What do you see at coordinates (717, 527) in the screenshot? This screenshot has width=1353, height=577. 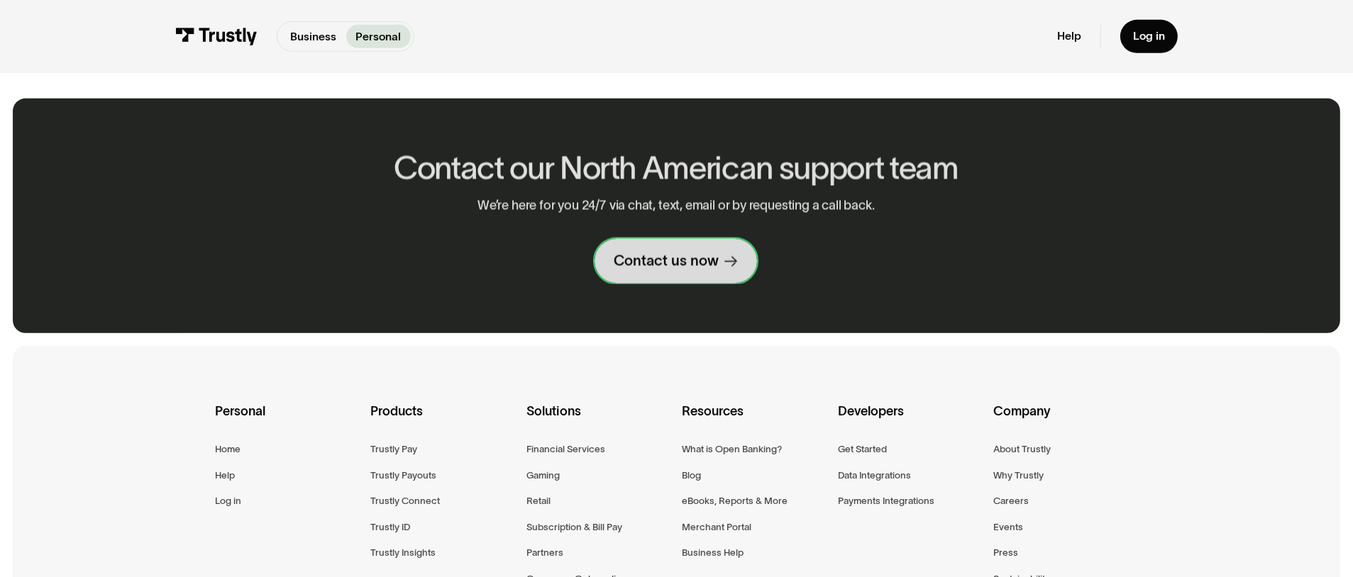 I see `div: Merchant Portal` at bounding box center [717, 527].